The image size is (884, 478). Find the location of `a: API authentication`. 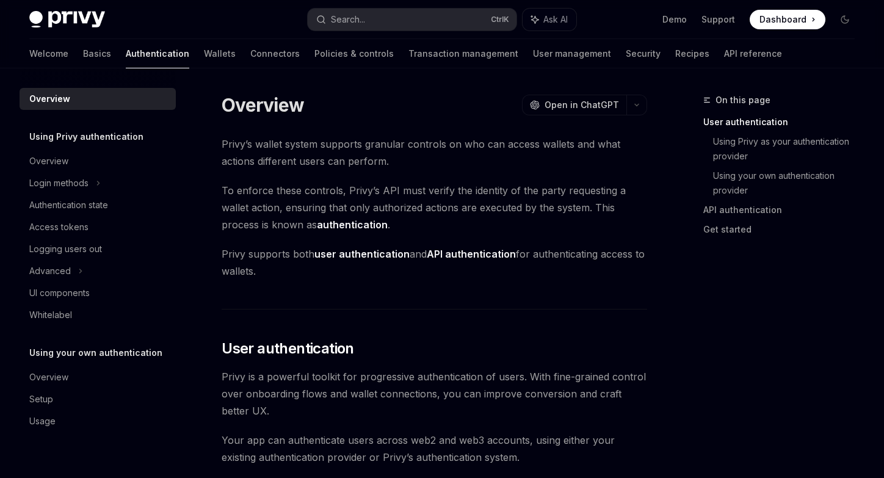

a: API authentication is located at coordinates (784, 210).